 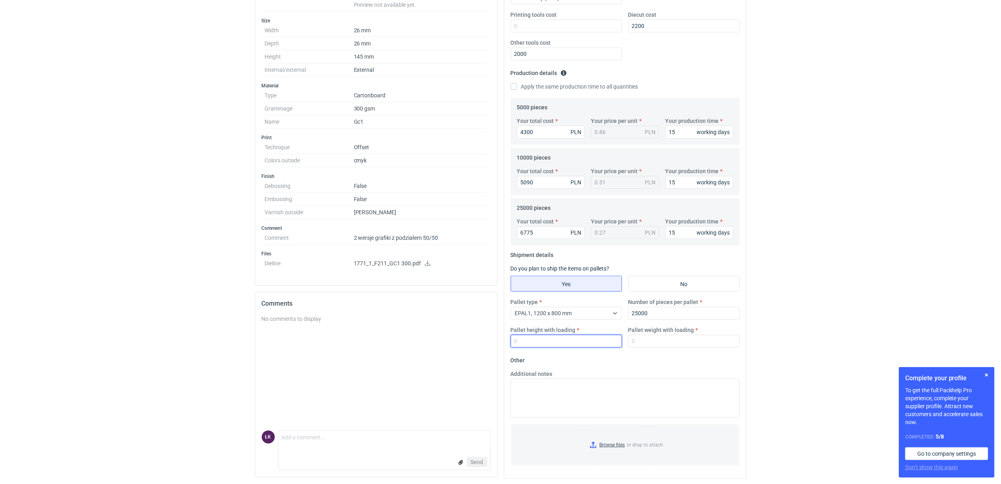 What do you see at coordinates (661, 330) in the screenshot?
I see `label: Pallet weight with loading` at bounding box center [661, 330].